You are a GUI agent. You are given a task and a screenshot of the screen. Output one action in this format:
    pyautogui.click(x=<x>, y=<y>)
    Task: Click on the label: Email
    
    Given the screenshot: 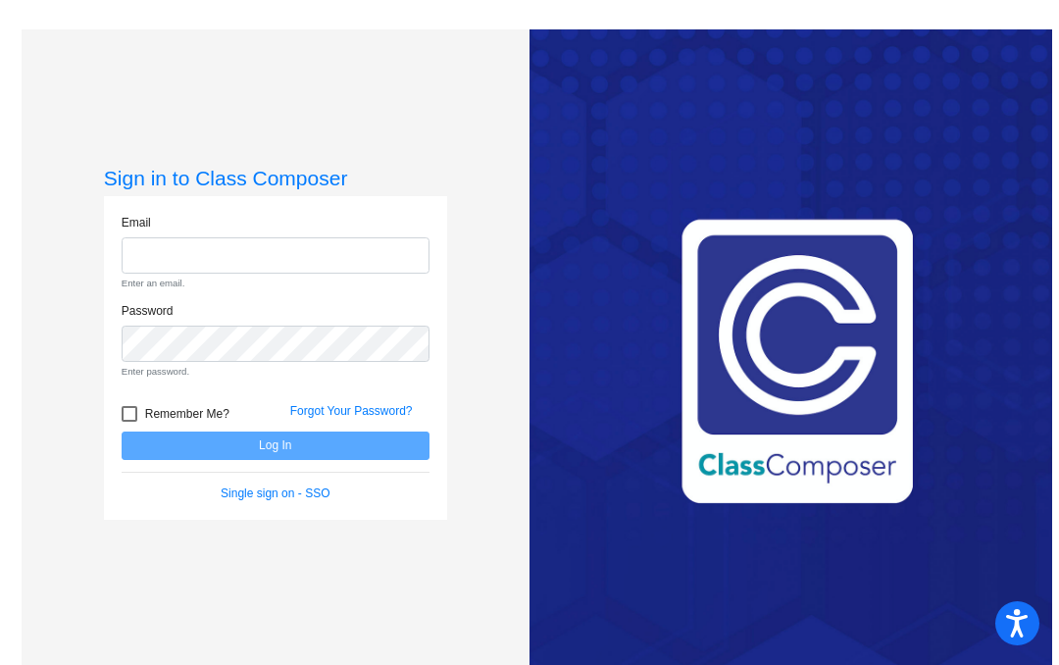 What is the action you would take?
    pyautogui.click(x=136, y=223)
    